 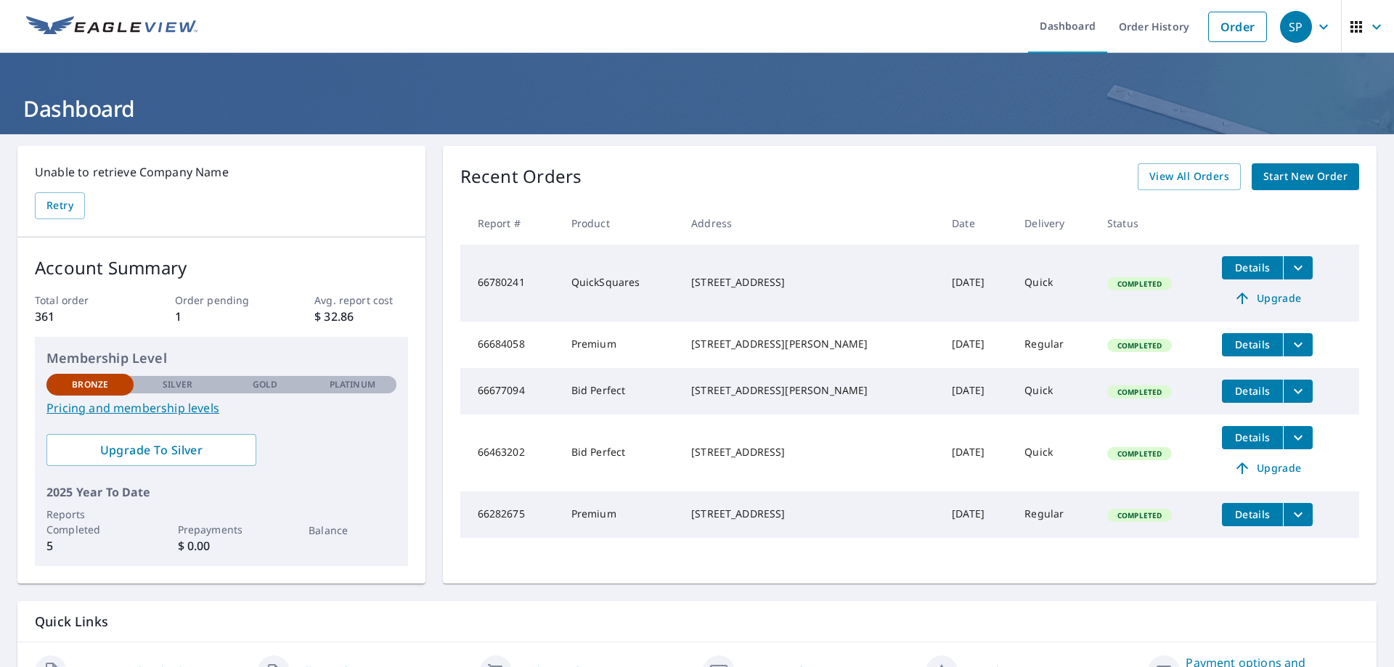 I want to click on p: 361, so click(x=81, y=317).